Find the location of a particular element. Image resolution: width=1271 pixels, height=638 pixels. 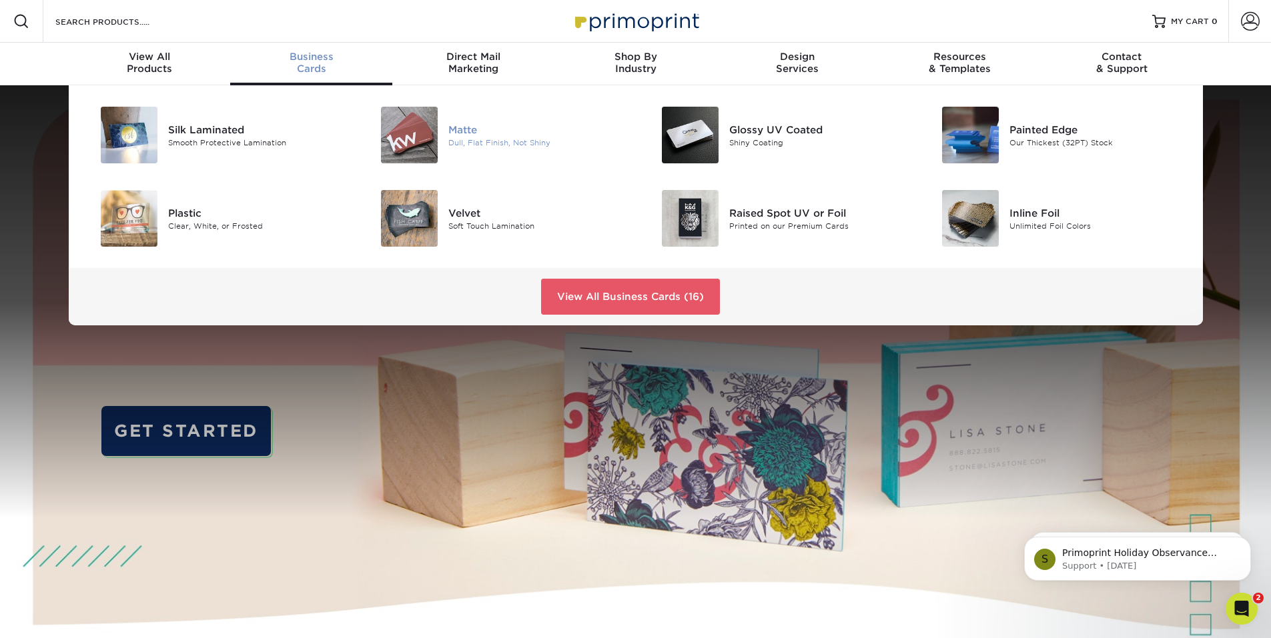

span: 2 is located at coordinates (1258, 598).